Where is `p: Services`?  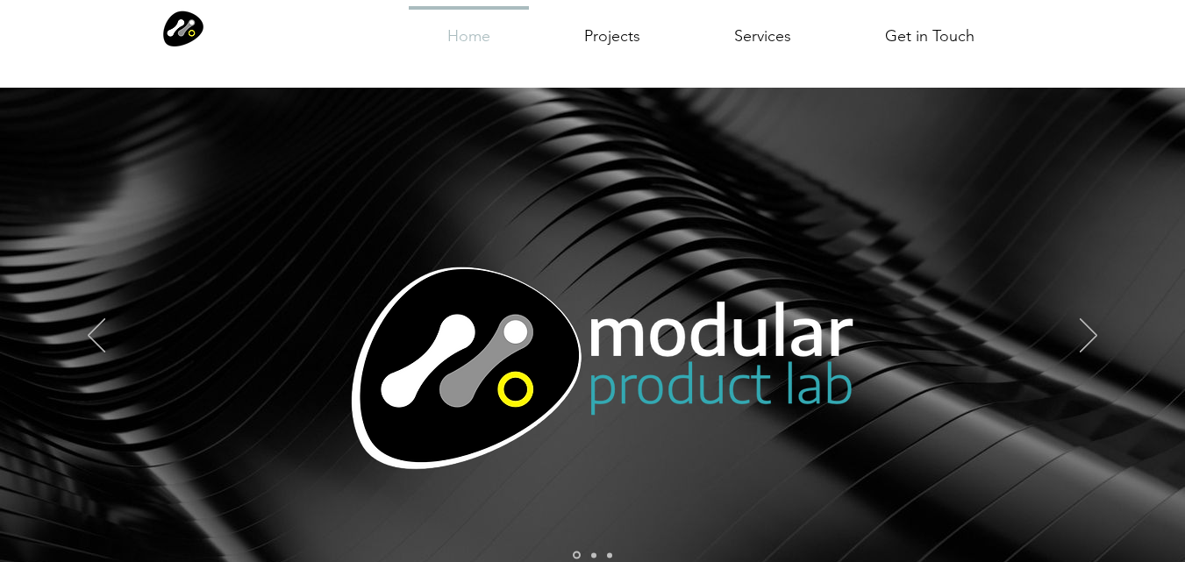
p: Services is located at coordinates (763, 36).